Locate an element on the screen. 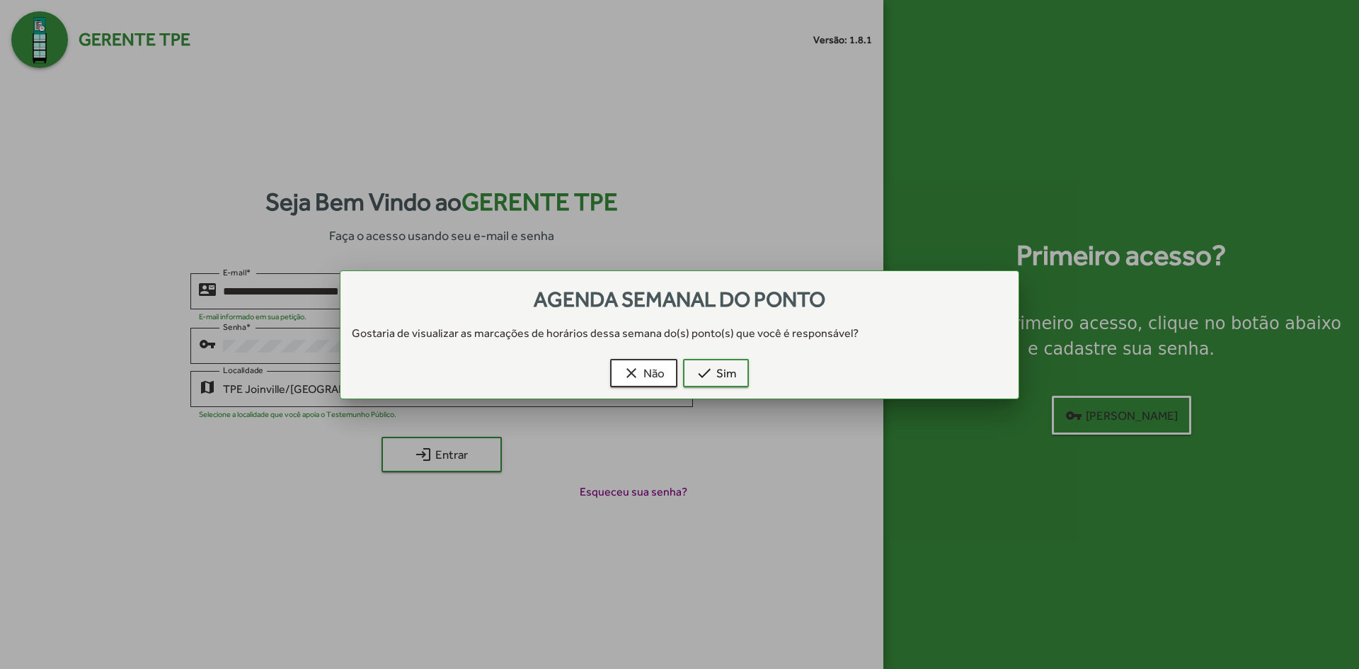 Image resolution: width=1359 pixels, height=669 pixels. div: Gostaria de visualizar as marcações de horários dessa semana do(s) ponto(s) que você é responsável? is located at coordinates (679, 333).